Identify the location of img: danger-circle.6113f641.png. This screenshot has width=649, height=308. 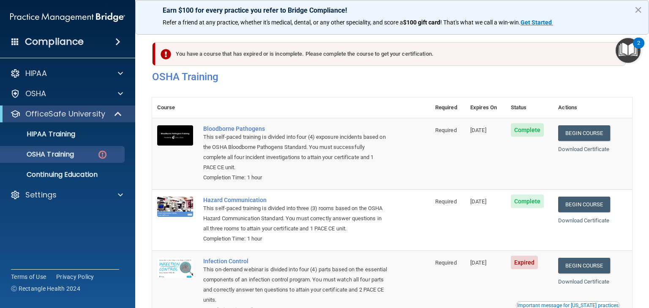
(102, 155).